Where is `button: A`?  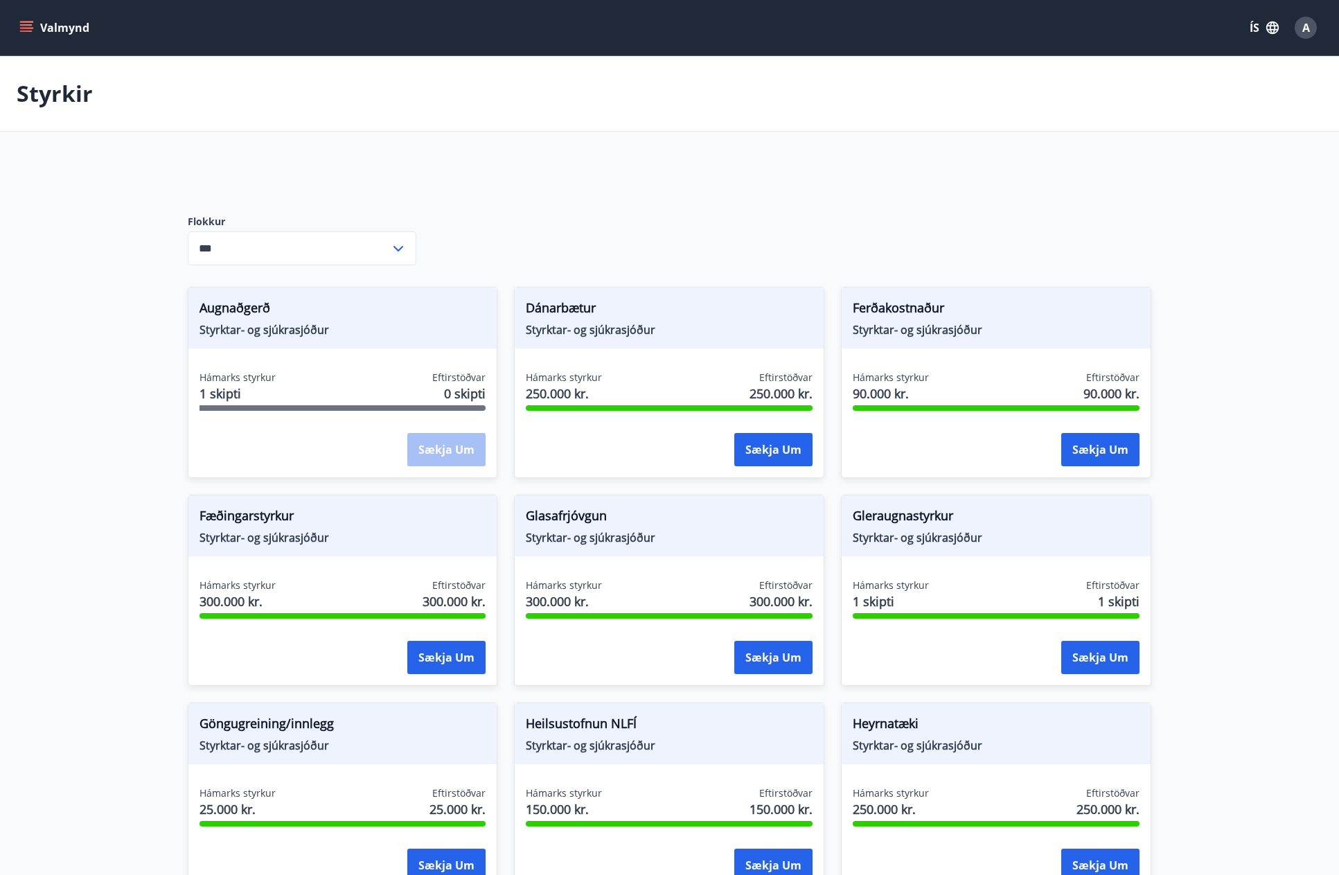
button: A is located at coordinates (1306, 28).